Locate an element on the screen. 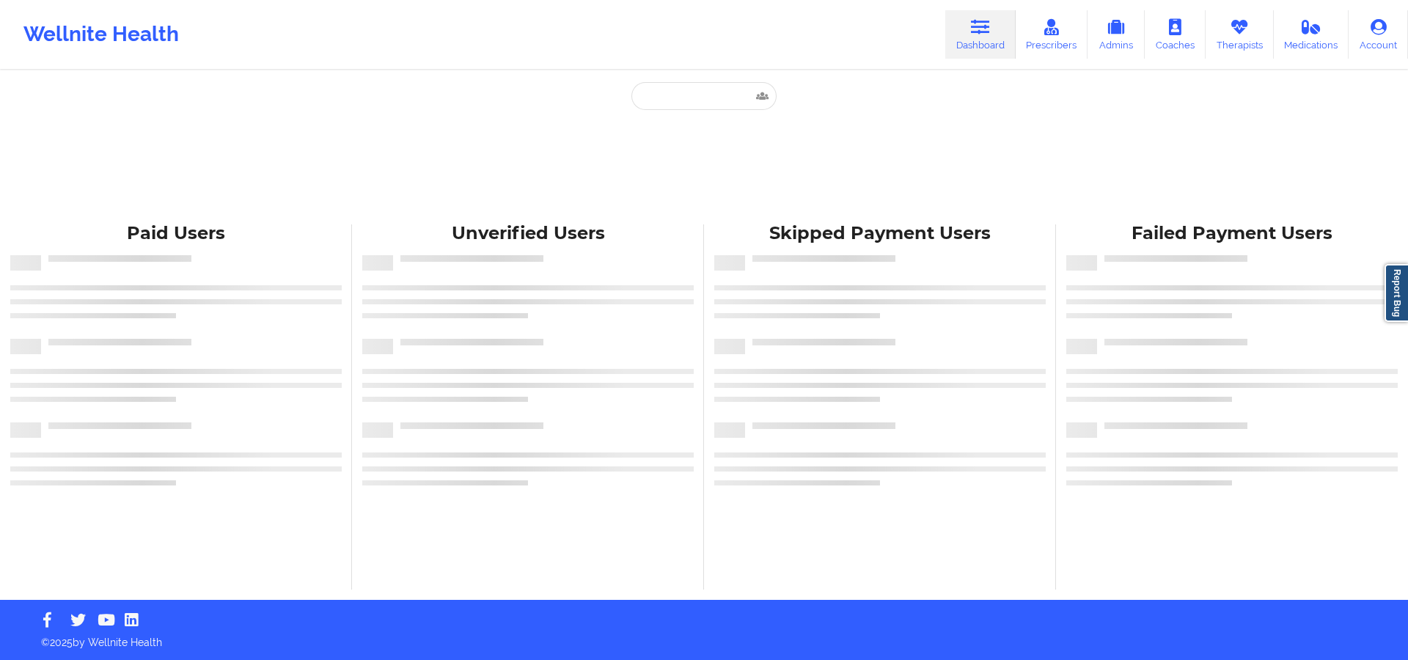 Image resolution: width=1408 pixels, height=660 pixels. a: Admins is located at coordinates (1116, 34).